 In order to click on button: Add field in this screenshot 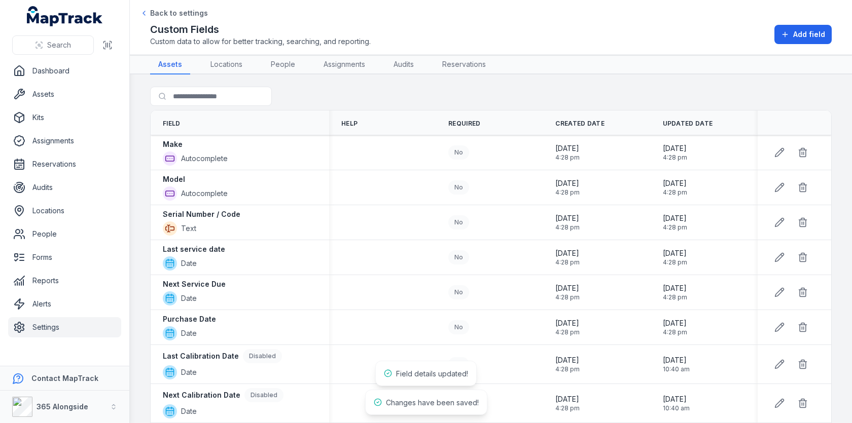, I will do `click(803, 34)`.